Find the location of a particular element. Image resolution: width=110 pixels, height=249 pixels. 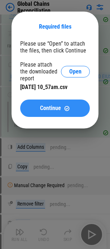

img: Continue is located at coordinates (67, 108).